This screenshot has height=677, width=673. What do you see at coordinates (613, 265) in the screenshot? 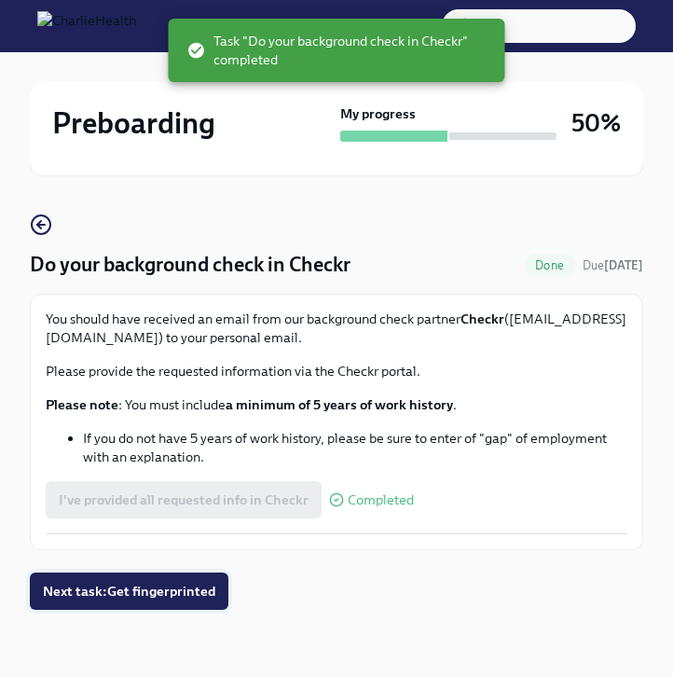
I see `span: August 20th, 2025 08:00` at bounding box center [613, 265].